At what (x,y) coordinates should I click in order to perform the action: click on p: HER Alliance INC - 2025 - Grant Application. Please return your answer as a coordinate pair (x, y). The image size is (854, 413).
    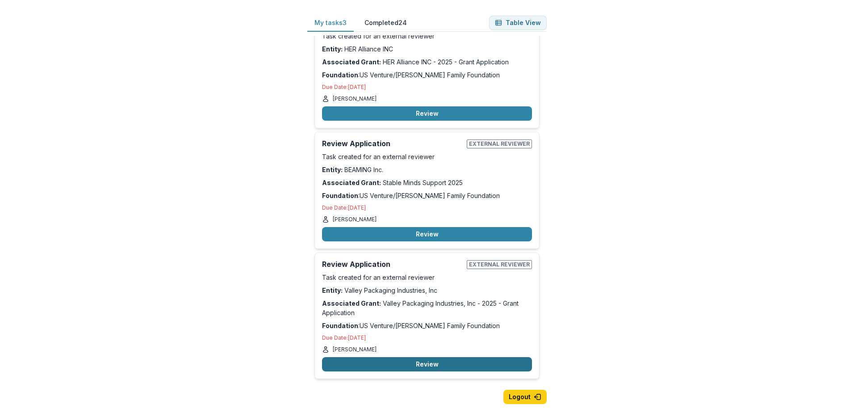
    Looking at the image, I should click on (427, 62).